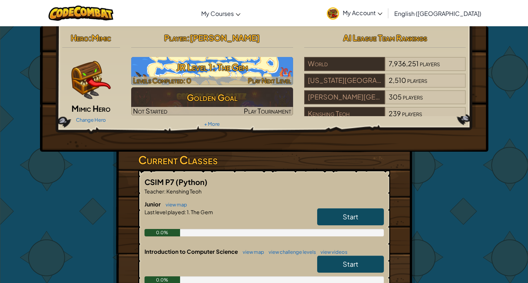 The height and width of the screenshot is (283, 528). I want to click on span: Introduction to Computer Science, so click(191, 251).